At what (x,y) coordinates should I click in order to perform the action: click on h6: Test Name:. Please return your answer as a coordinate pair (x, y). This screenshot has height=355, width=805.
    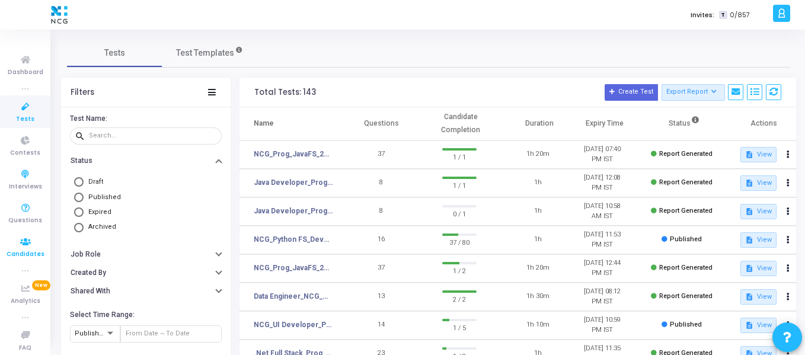
    Looking at the image, I should click on (144, 119).